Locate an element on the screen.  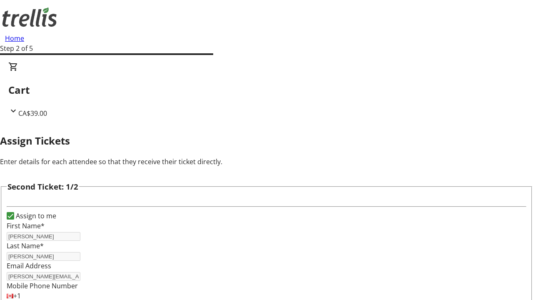
label: First Name* is located at coordinates (25, 225).